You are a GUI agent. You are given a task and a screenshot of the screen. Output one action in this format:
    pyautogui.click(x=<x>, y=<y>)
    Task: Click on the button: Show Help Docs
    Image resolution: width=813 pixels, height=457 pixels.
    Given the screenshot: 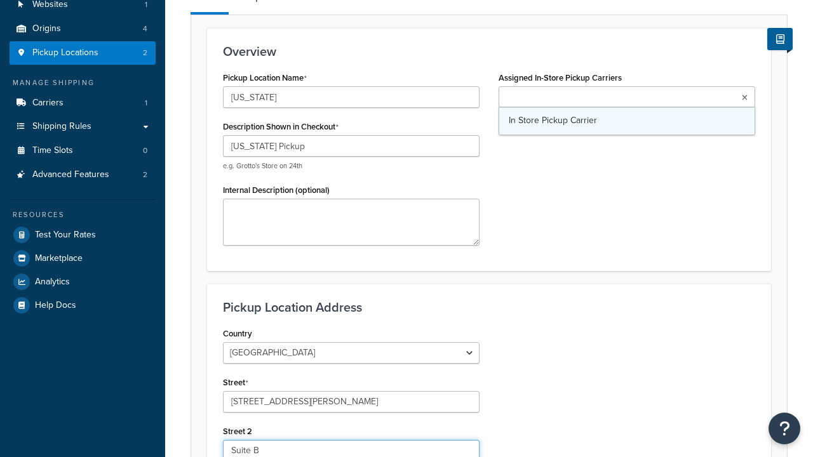 What is the action you would take?
    pyautogui.click(x=780, y=39)
    